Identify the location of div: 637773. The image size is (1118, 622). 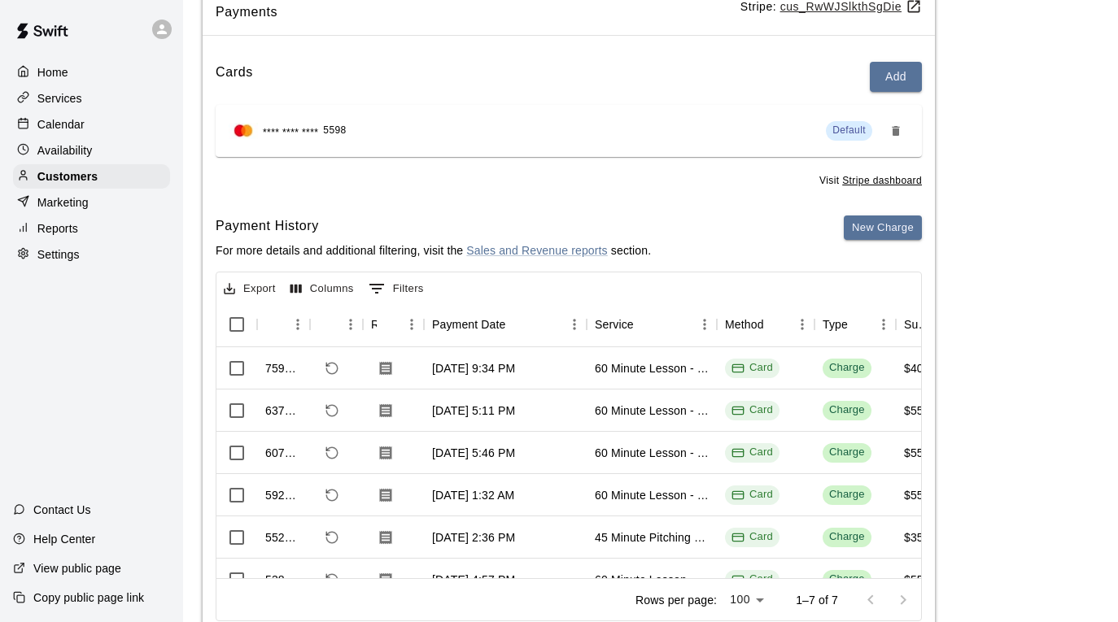
(283, 411).